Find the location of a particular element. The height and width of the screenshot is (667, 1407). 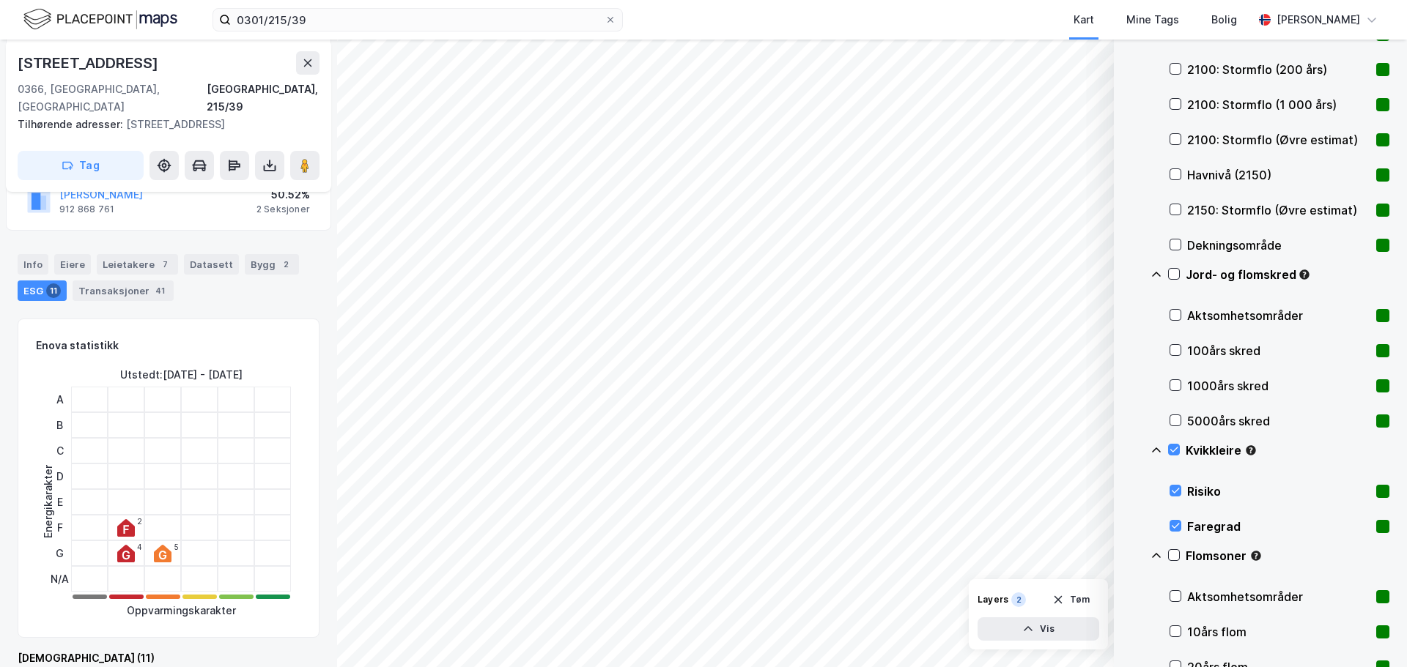

div: 5 is located at coordinates (177, 547).